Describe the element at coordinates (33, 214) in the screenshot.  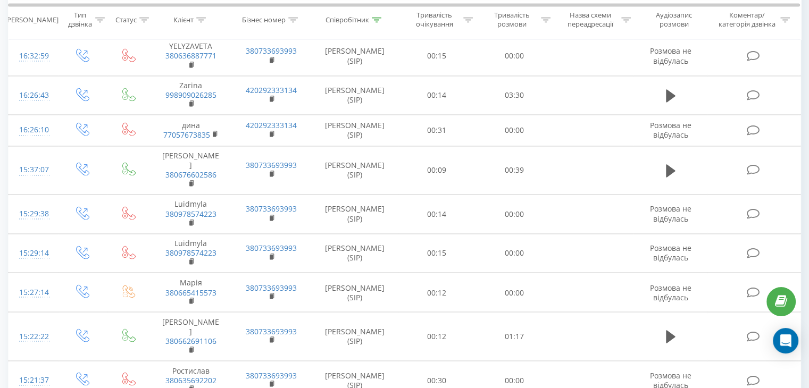
I see `div: 15:29:38` at that location.